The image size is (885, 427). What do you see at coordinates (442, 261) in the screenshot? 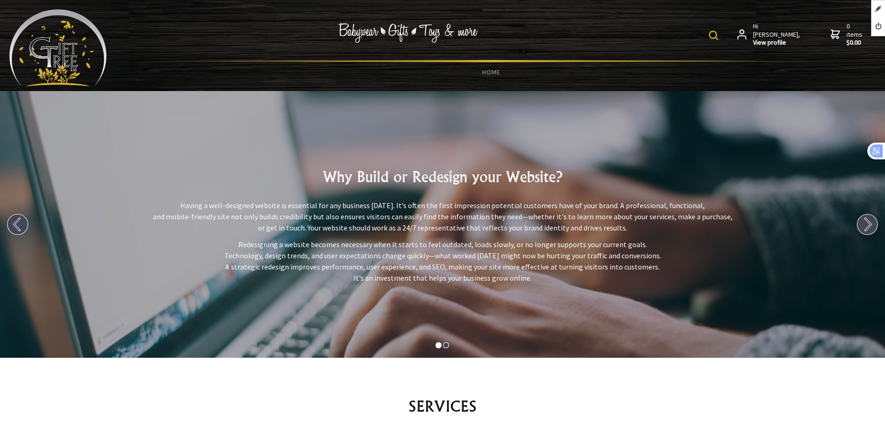
I see `p: Redesigning a website becomes necessary when it starts to feel outdated, loads slowly, or no long...` at bounding box center [442, 261].